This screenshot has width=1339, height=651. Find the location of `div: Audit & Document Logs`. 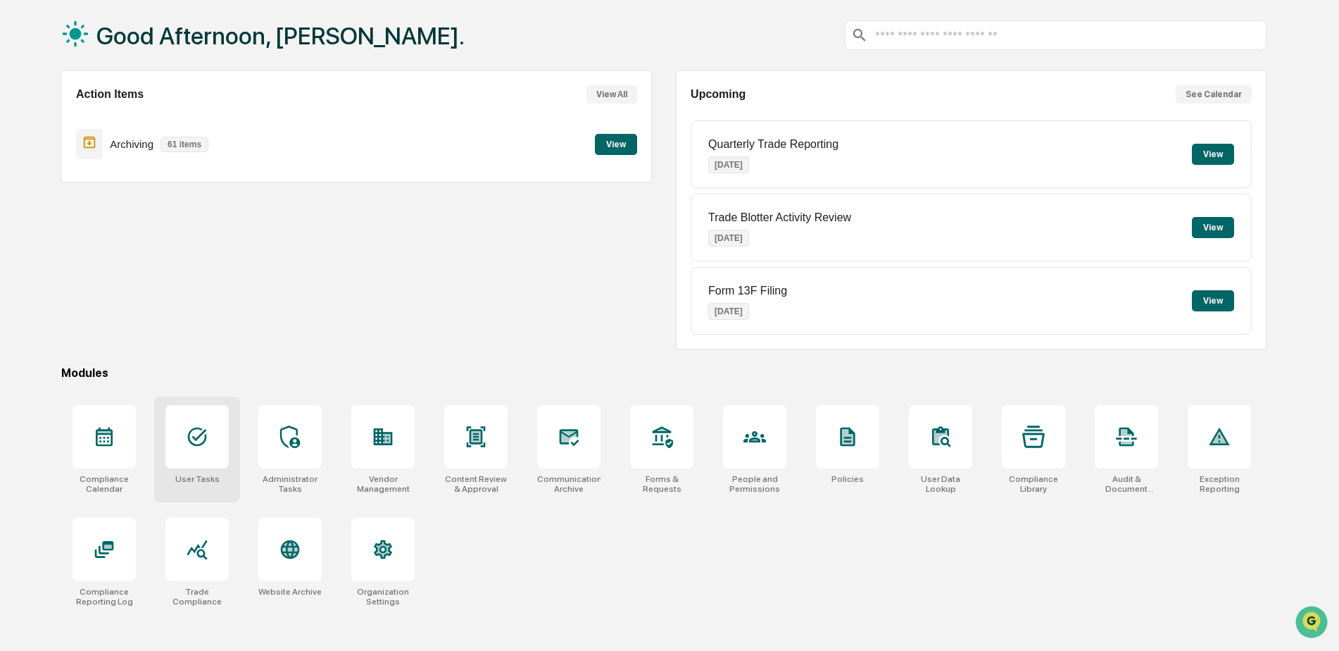

div: Audit & Document Logs is located at coordinates (1127, 484).